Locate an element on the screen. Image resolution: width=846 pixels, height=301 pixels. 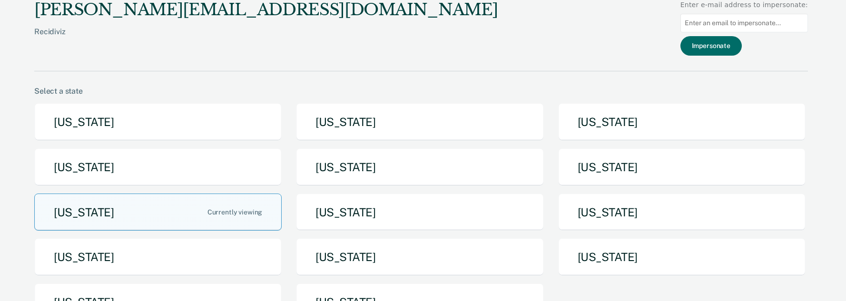
button: Impersonate is located at coordinates (711, 46).